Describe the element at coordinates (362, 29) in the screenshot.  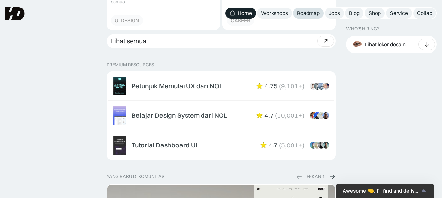
I see `div: WHO’S HIRING?` at that location.